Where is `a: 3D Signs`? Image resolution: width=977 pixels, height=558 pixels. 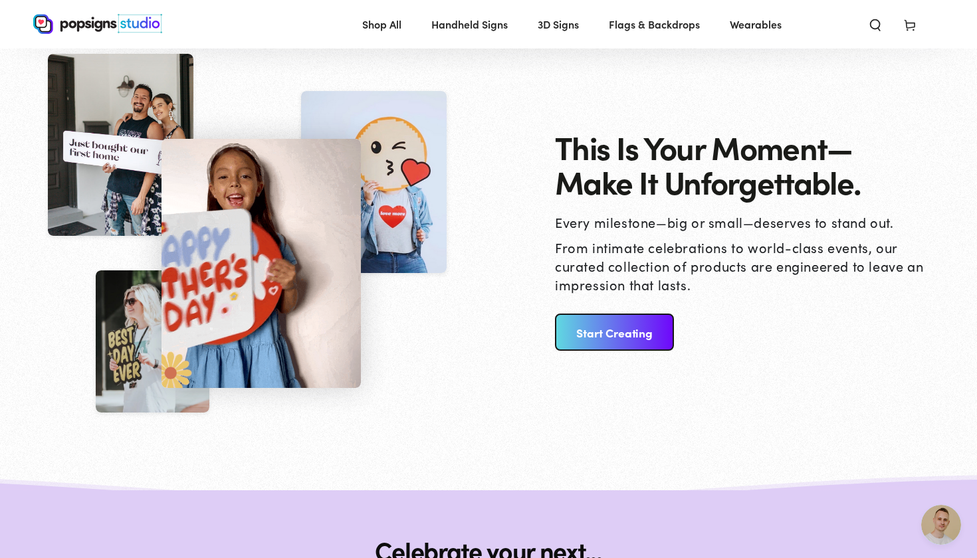 a: 3D Signs is located at coordinates (558, 24).